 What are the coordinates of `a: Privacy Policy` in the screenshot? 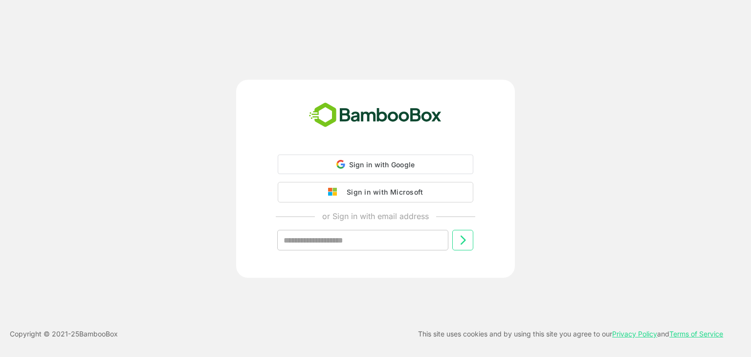 It's located at (634, 333).